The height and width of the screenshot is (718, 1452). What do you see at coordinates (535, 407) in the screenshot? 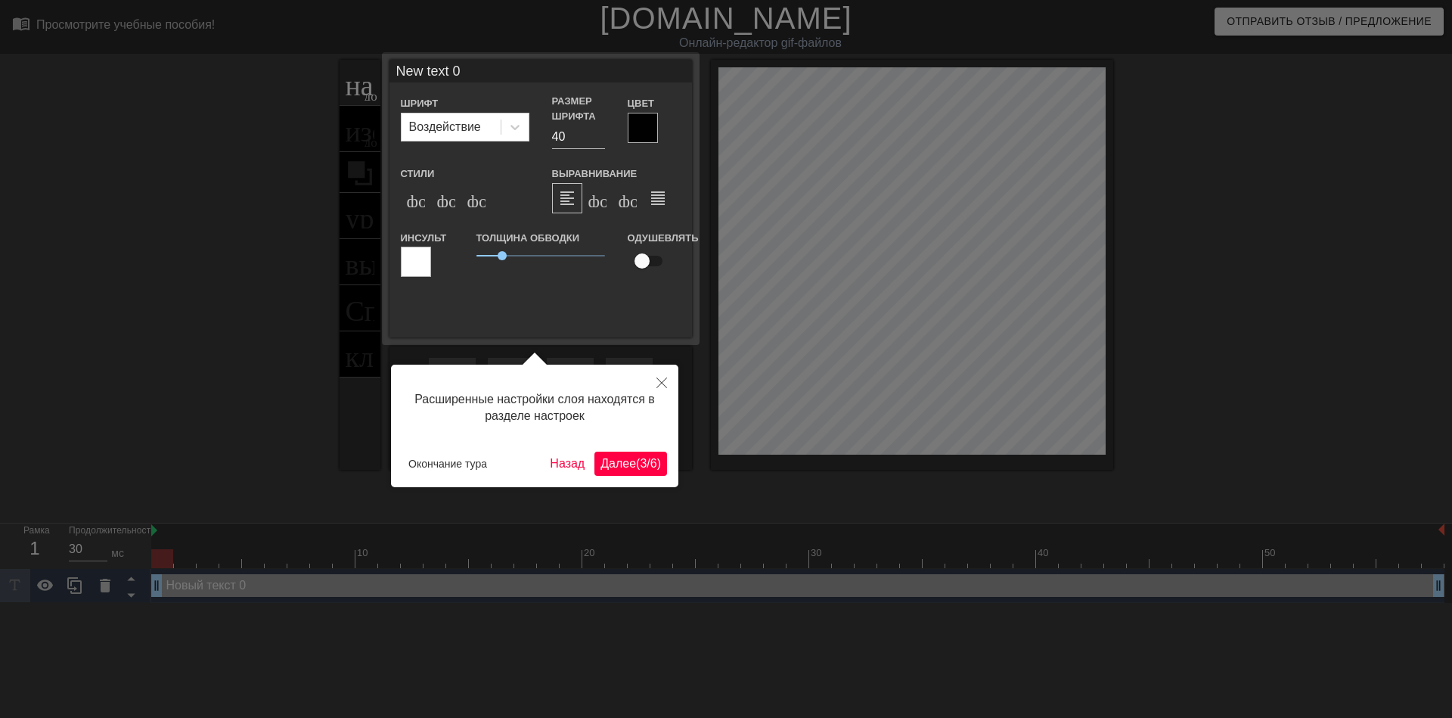
I see `ya-tr-span: Расширенные настройки слоя находятся в разделе настроек` at bounding box center [535, 407].